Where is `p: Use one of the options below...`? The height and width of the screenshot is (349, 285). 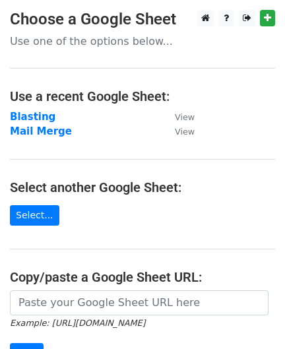
p: Use one of the options below... is located at coordinates (142, 41).